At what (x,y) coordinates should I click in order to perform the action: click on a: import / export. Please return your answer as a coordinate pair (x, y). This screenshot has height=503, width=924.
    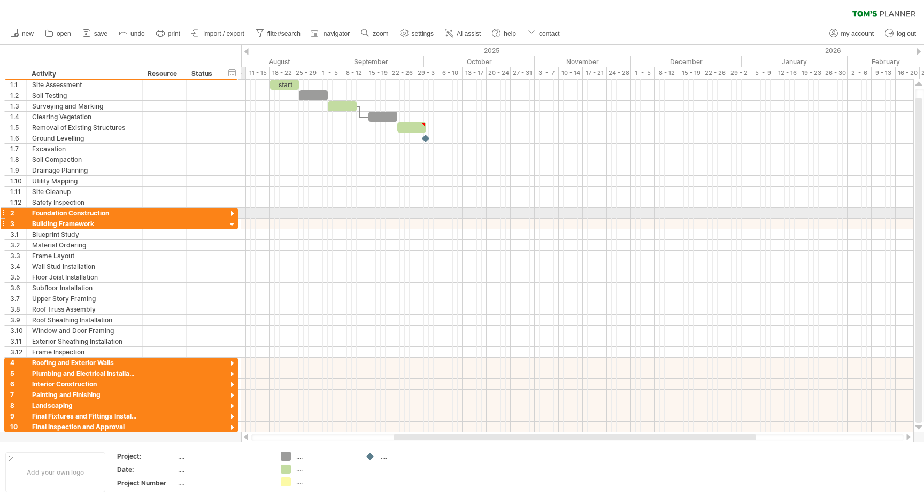
    Looking at the image, I should click on (218, 34).